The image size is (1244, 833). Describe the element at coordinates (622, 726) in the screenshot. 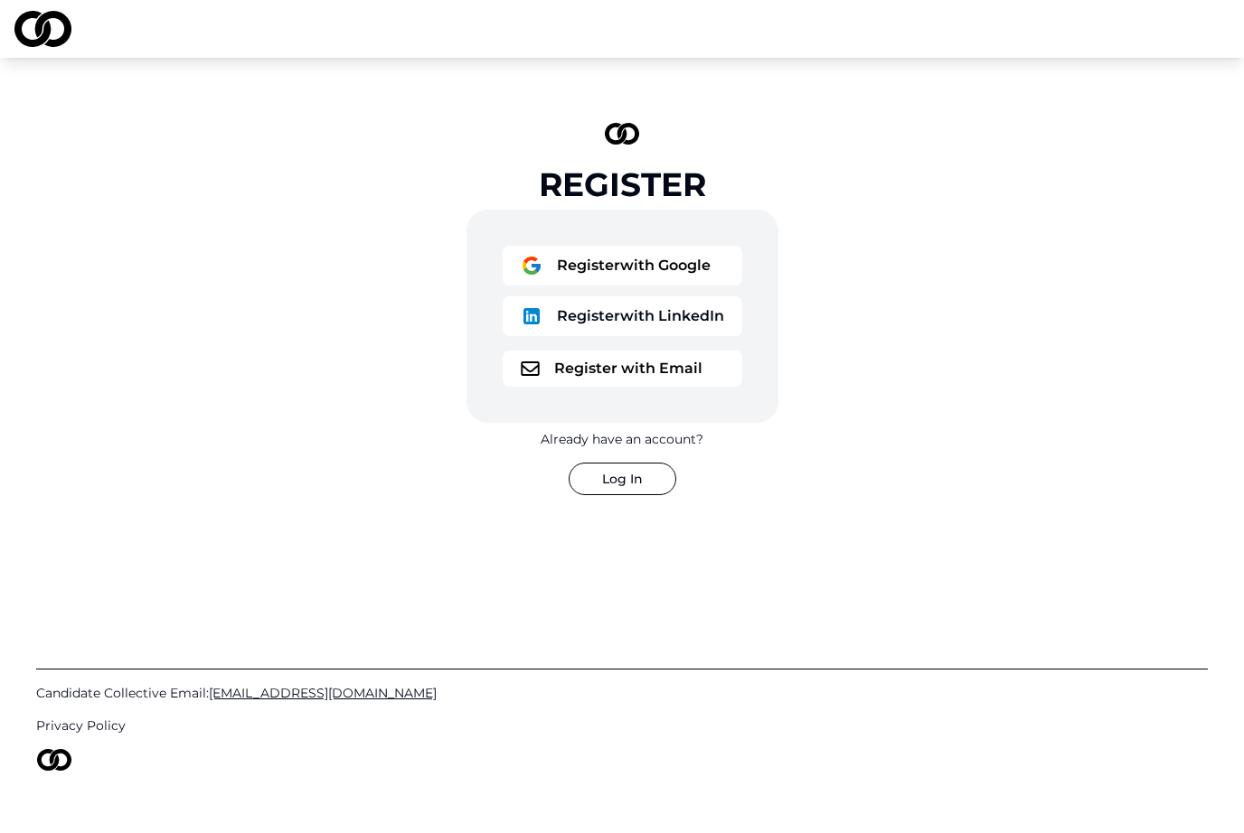

I see `a: Privacy Policy` at that location.